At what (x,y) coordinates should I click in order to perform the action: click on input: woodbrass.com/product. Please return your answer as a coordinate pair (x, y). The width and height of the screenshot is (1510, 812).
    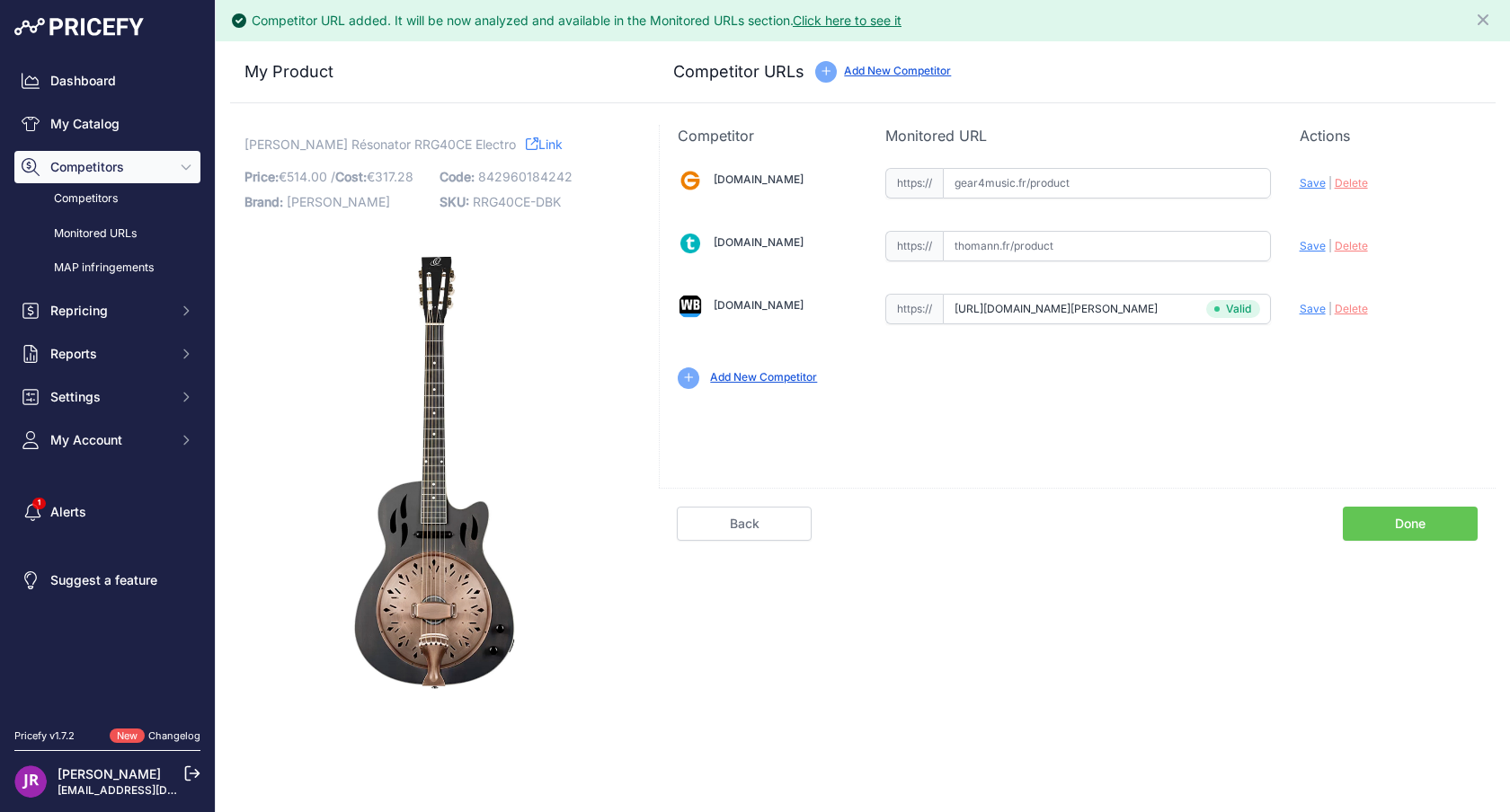
    Looking at the image, I should click on (1106, 309).